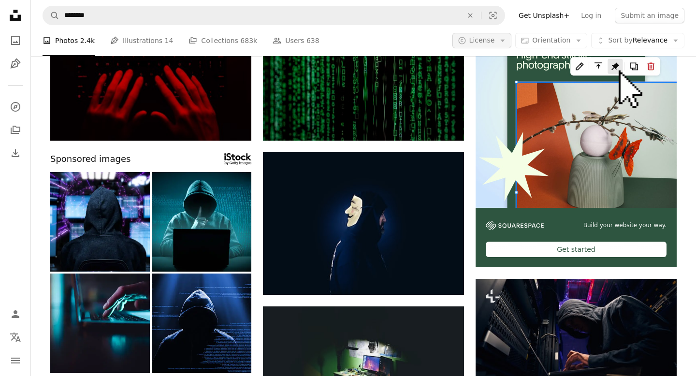 The width and height of the screenshot is (696, 376). I want to click on a: Illustrations 14, so click(142, 41).